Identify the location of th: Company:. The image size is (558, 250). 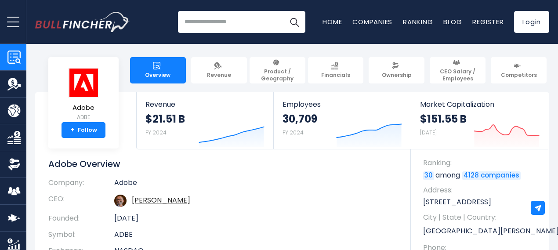
(81, 185).